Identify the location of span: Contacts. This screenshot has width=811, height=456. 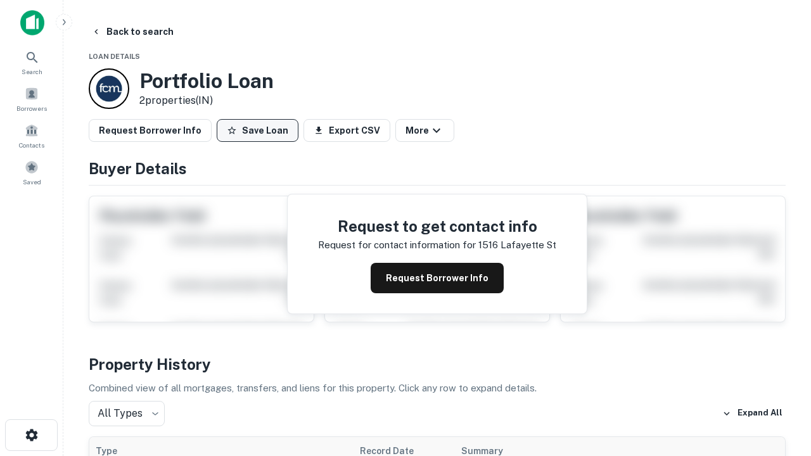
(32, 145).